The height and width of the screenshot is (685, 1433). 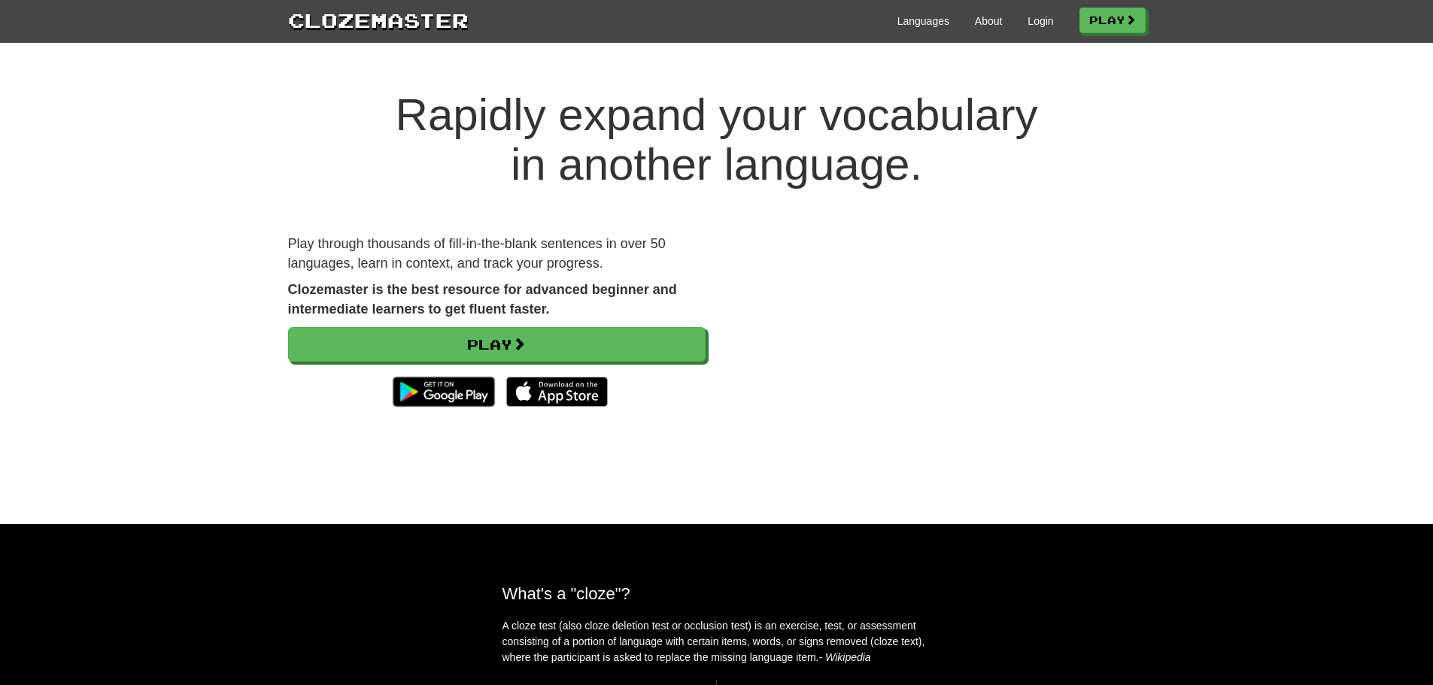 I want to click on img: Download_on_the_App_Store_Badge_US-UK_135x40-25178aeef6eb6b83b96f5f2d004eda3bffbb37122de64afbaef7..., so click(x=557, y=392).